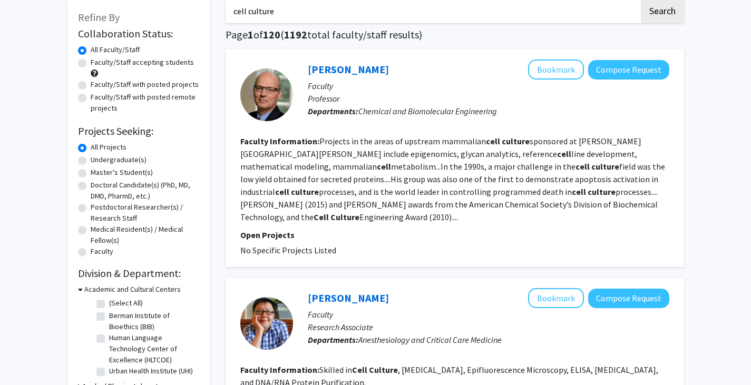 The image size is (751, 385). What do you see at coordinates (153, 321) in the screenshot?
I see `label: Berman Institute of Bioethics (BIB)` at bounding box center [153, 321].